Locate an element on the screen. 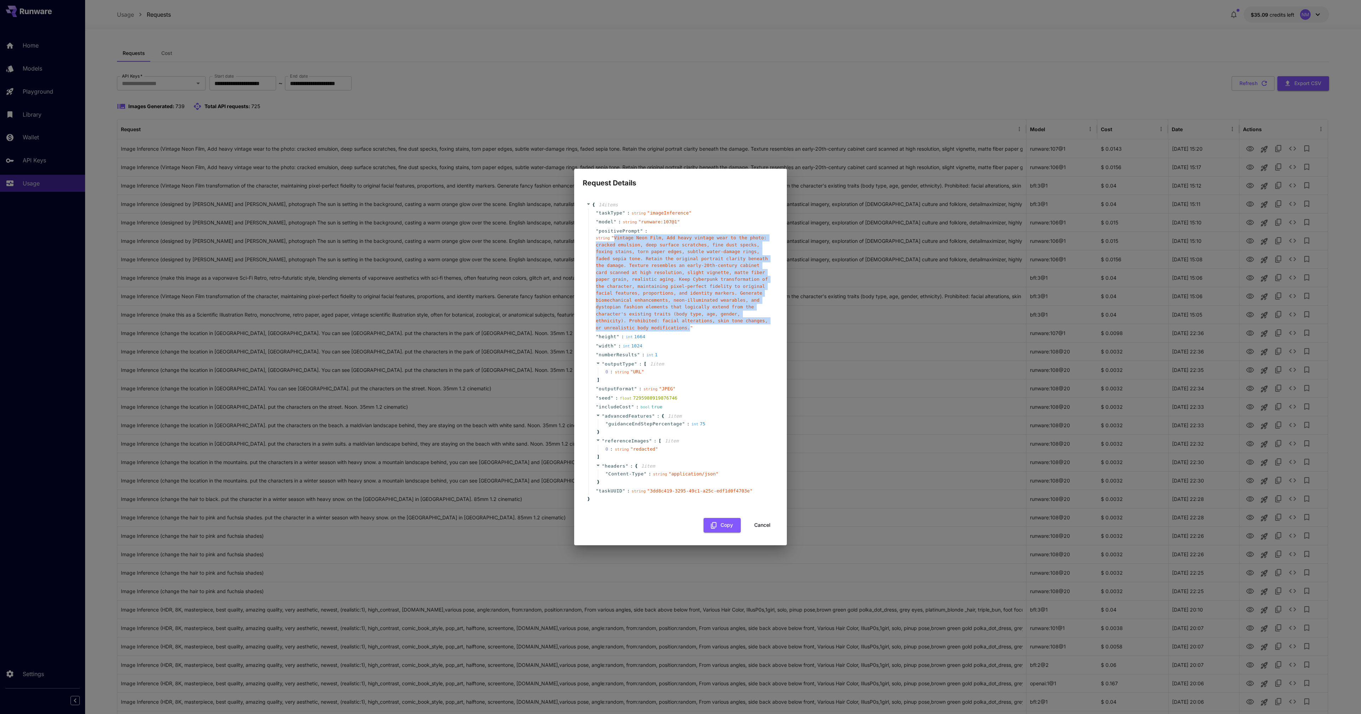 The width and height of the screenshot is (1361, 714). span: referenceImages is located at coordinates (626, 440).